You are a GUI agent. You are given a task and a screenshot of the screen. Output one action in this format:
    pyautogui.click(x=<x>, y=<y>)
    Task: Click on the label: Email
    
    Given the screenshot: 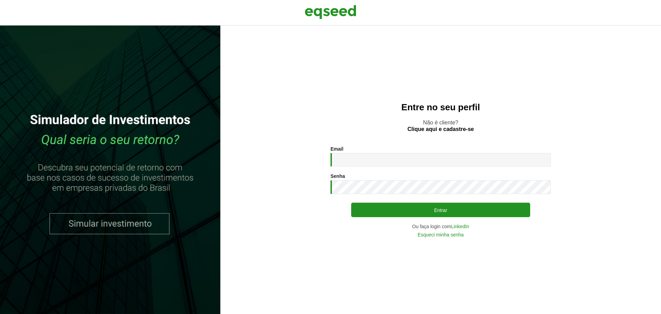 What is the action you would take?
    pyautogui.click(x=337, y=149)
    